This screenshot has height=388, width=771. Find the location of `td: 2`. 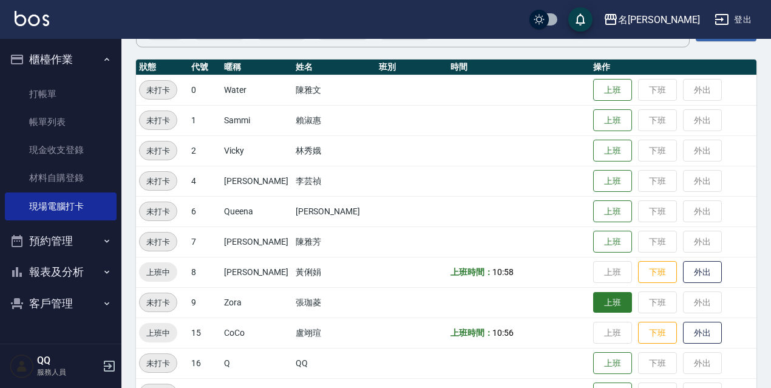

td: 2 is located at coordinates (205, 151).